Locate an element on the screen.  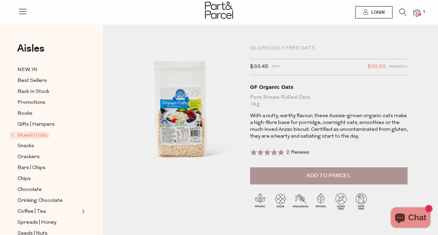
span: RRP is located at coordinates (275, 67).